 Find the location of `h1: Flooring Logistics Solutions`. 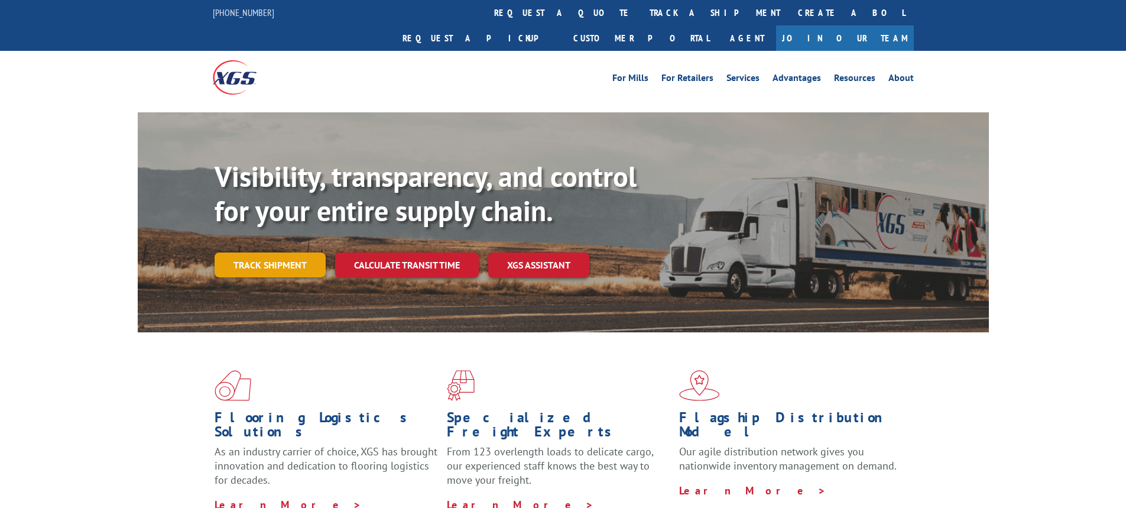

h1: Flooring Logistics Solutions is located at coordinates (326, 427).